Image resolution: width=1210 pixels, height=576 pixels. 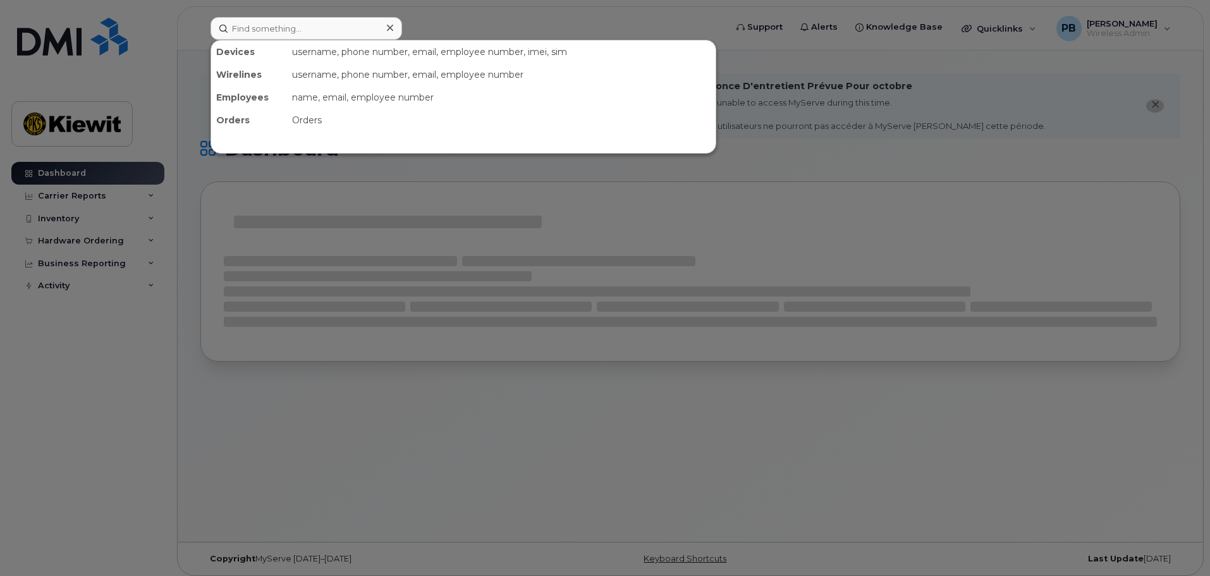 What do you see at coordinates (249, 97) in the screenshot?
I see `div: Employees` at bounding box center [249, 97].